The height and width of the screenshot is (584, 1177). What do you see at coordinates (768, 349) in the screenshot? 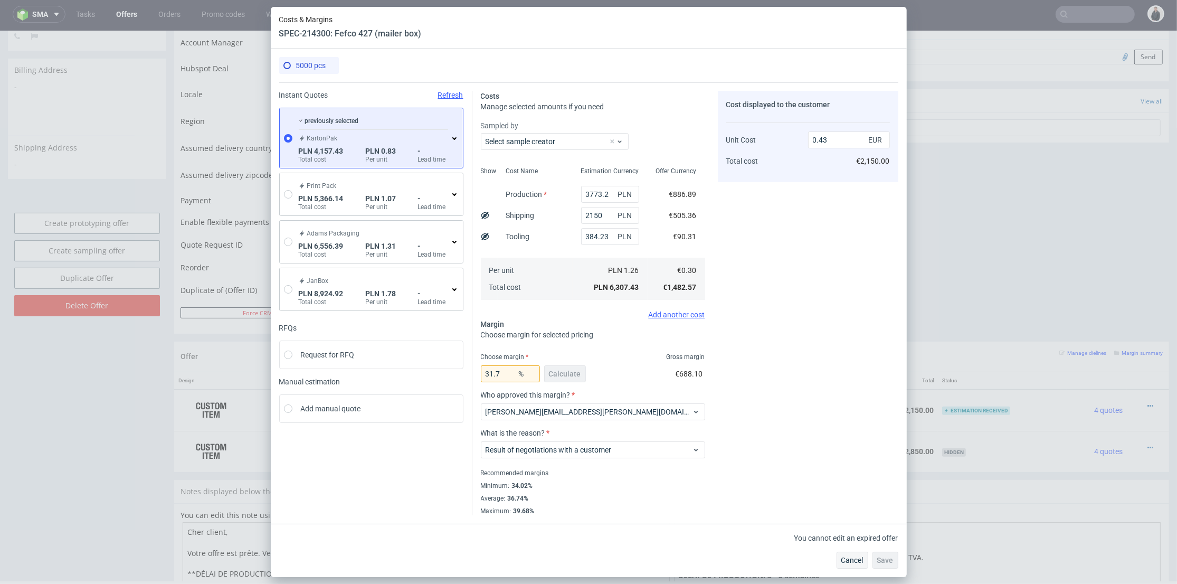
I see `th: Net Total` at bounding box center [768, 349].